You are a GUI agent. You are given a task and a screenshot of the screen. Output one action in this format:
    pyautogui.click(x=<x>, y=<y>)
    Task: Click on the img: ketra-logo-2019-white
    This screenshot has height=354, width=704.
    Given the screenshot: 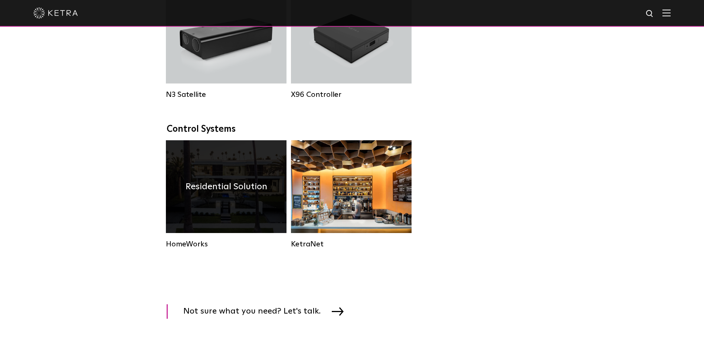 What is the action you would take?
    pyautogui.click(x=56, y=13)
    